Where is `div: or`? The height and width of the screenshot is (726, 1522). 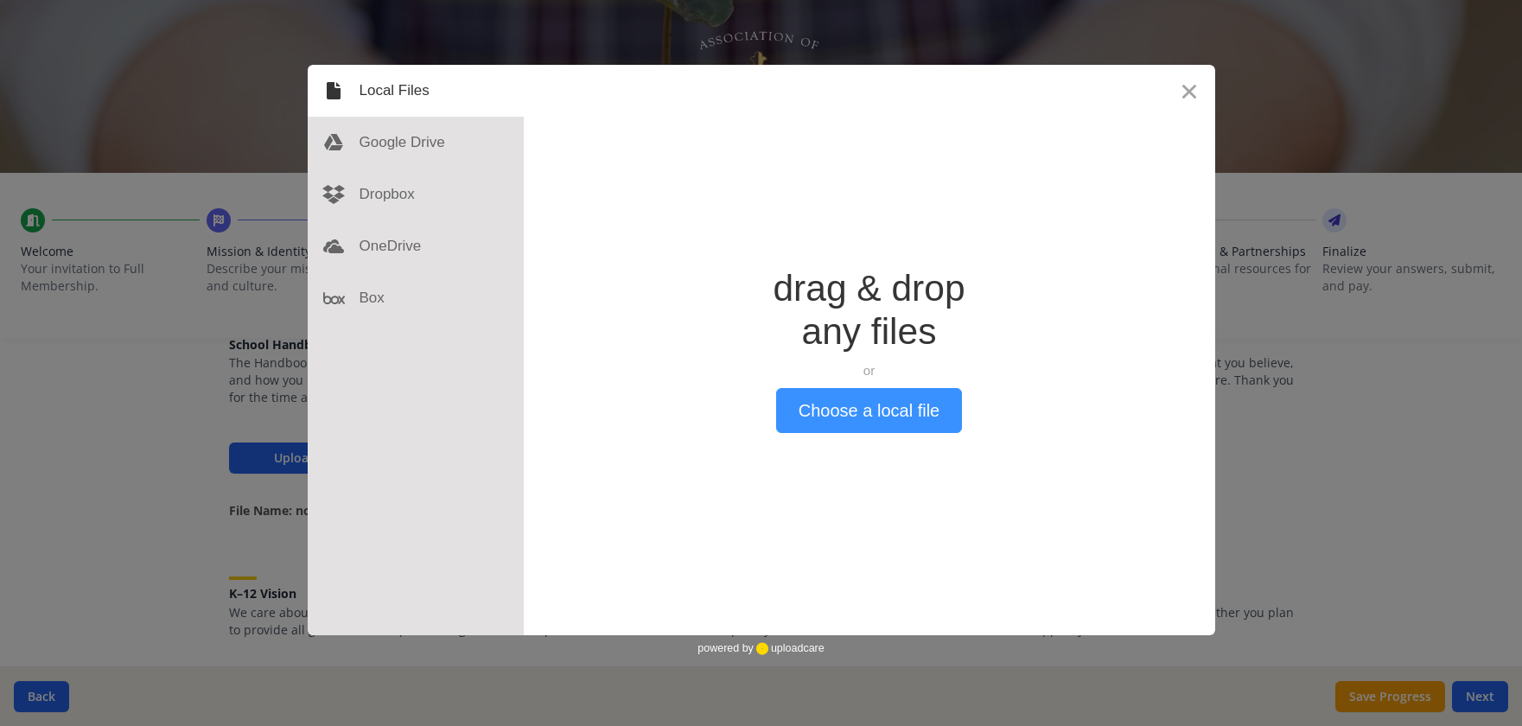 div: or is located at coordinates (868, 371).